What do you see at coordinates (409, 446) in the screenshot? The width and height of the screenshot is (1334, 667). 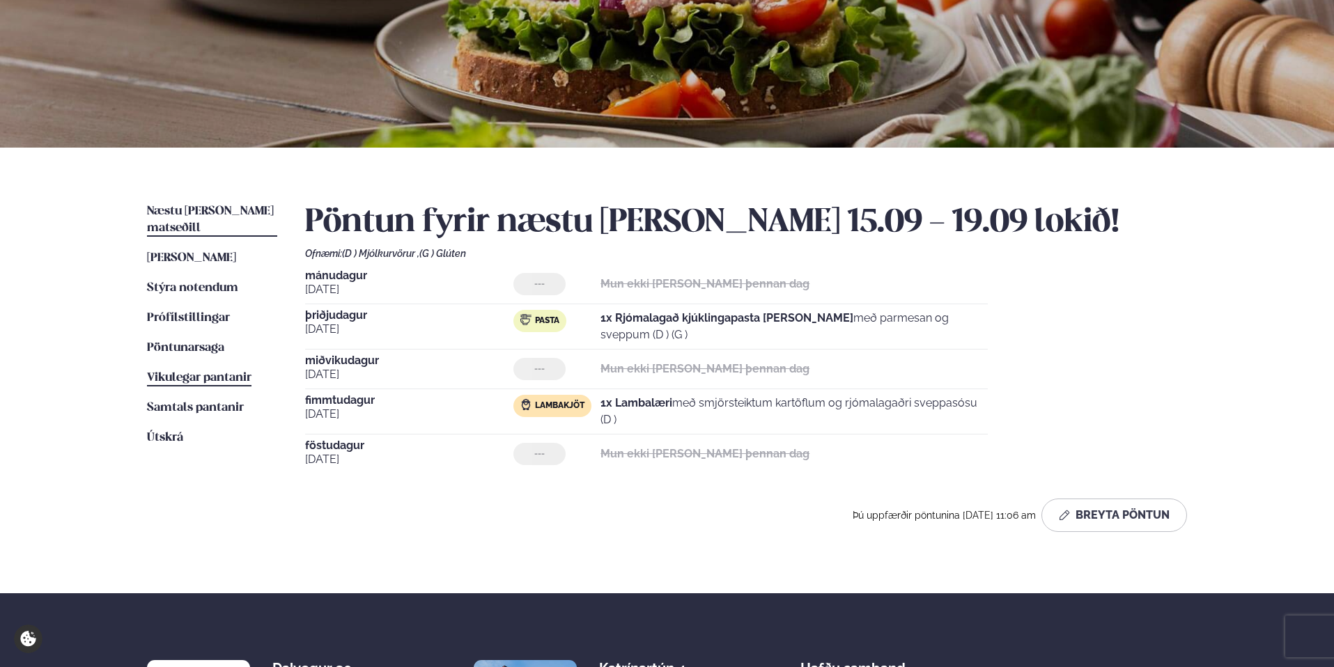 I see `span: föstudagur` at bounding box center [409, 446].